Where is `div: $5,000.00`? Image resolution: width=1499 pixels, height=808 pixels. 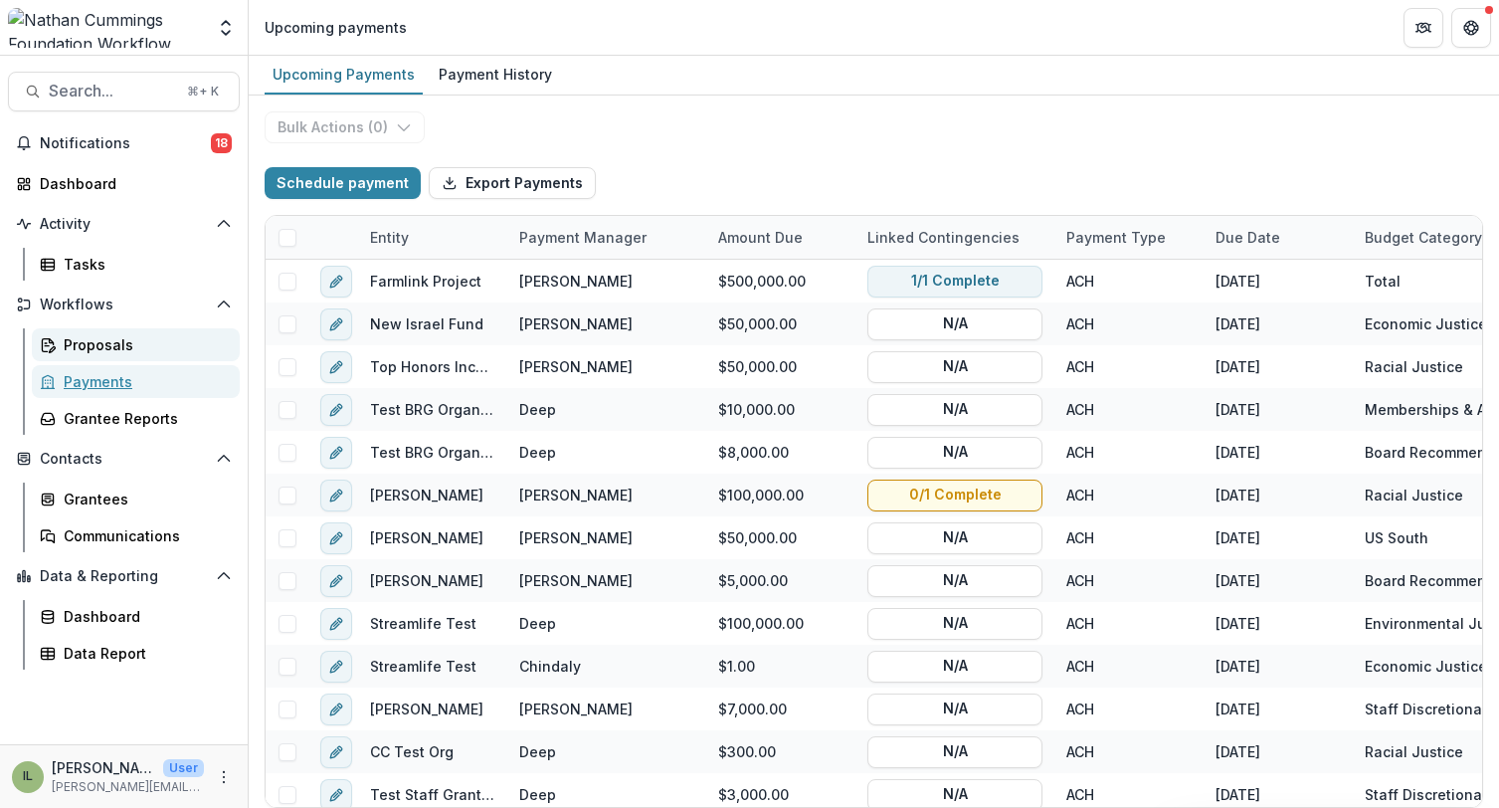 div: $5,000.00 is located at coordinates (781, 580).